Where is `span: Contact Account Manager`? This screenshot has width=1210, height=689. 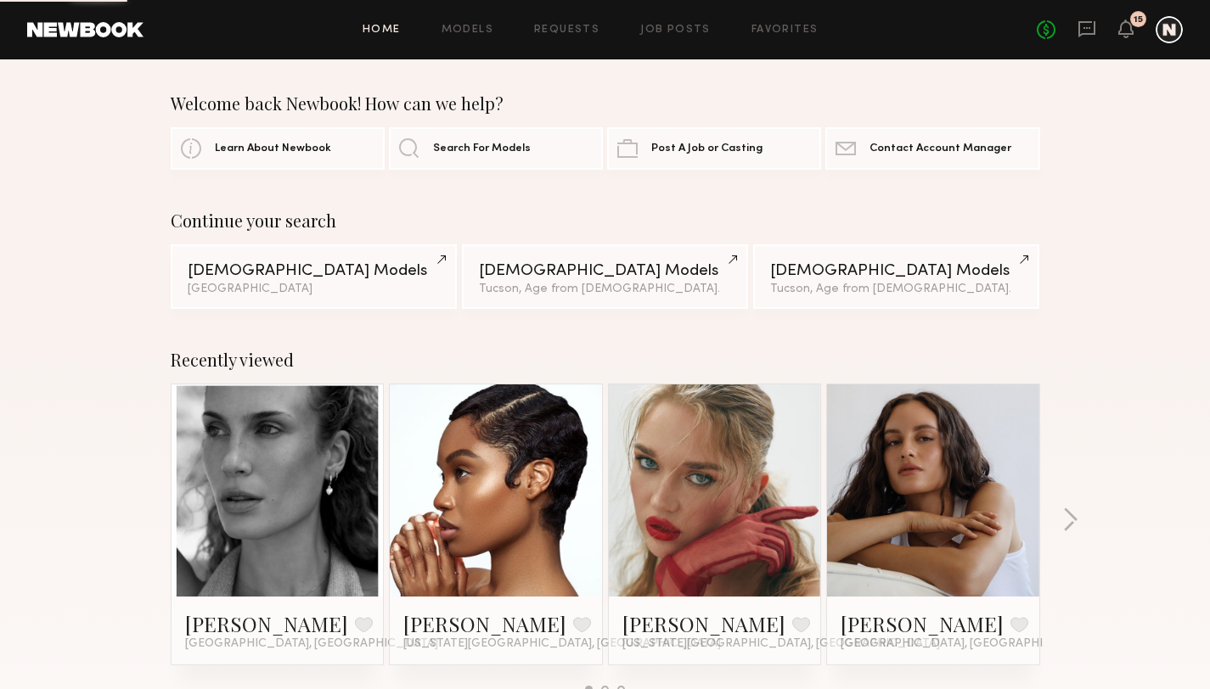 span: Contact Account Manager is located at coordinates (940, 149).